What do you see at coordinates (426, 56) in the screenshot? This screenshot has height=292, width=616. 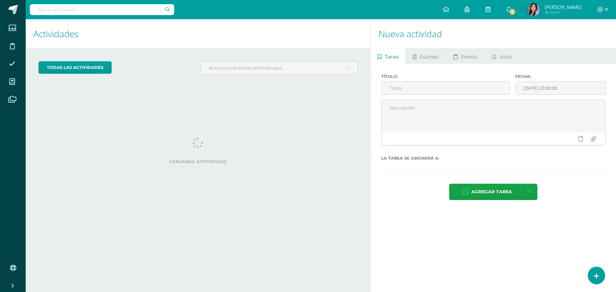 I see `a: Examen` at bounding box center [426, 56].